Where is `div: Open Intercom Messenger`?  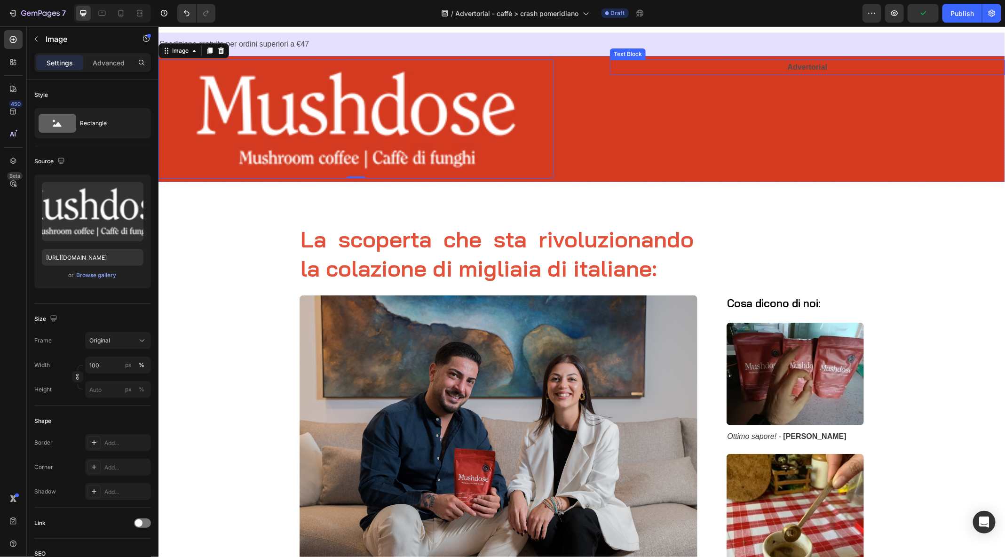
div: Open Intercom Messenger is located at coordinates (984, 522).